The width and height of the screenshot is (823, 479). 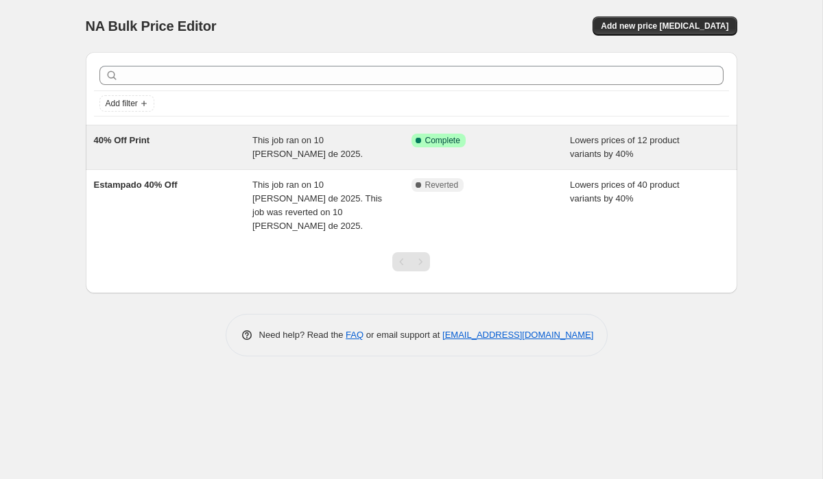 What do you see at coordinates (442, 141) in the screenshot?
I see `span: Complete` at bounding box center [442, 141].